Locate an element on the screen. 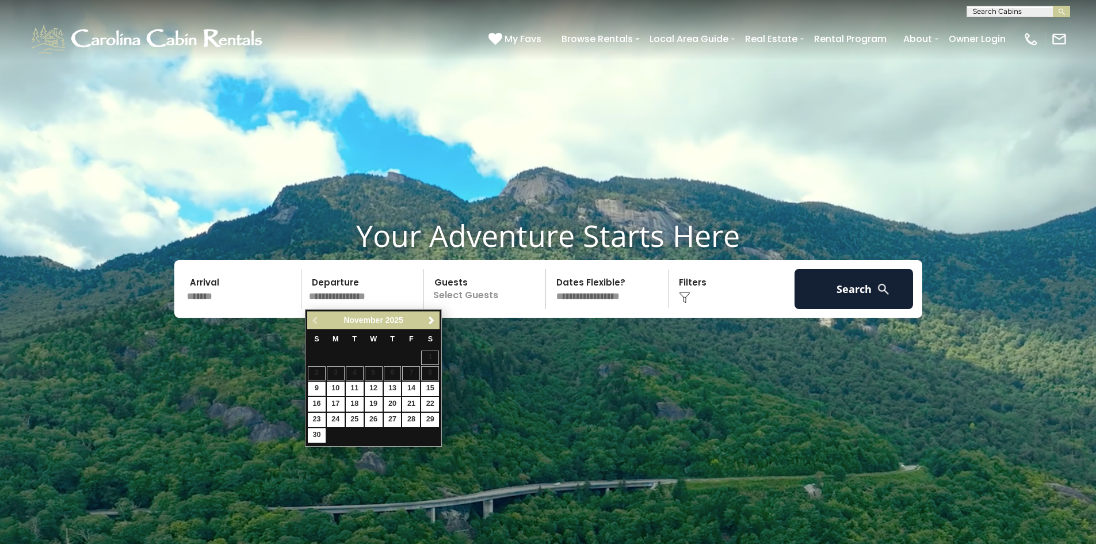  a: 18 is located at coordinates (354, 404).